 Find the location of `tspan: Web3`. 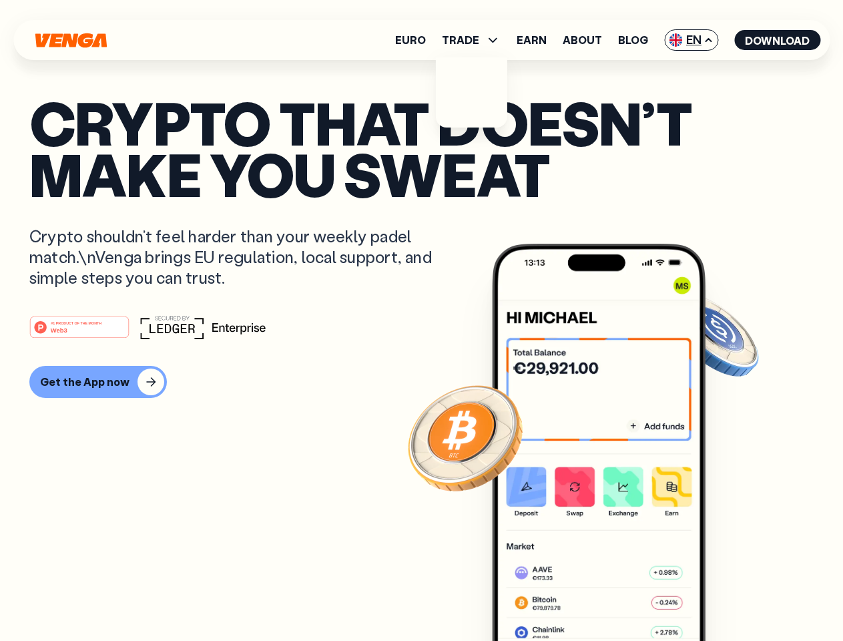

tspan: Web3 is located at coordinates (59, 329).